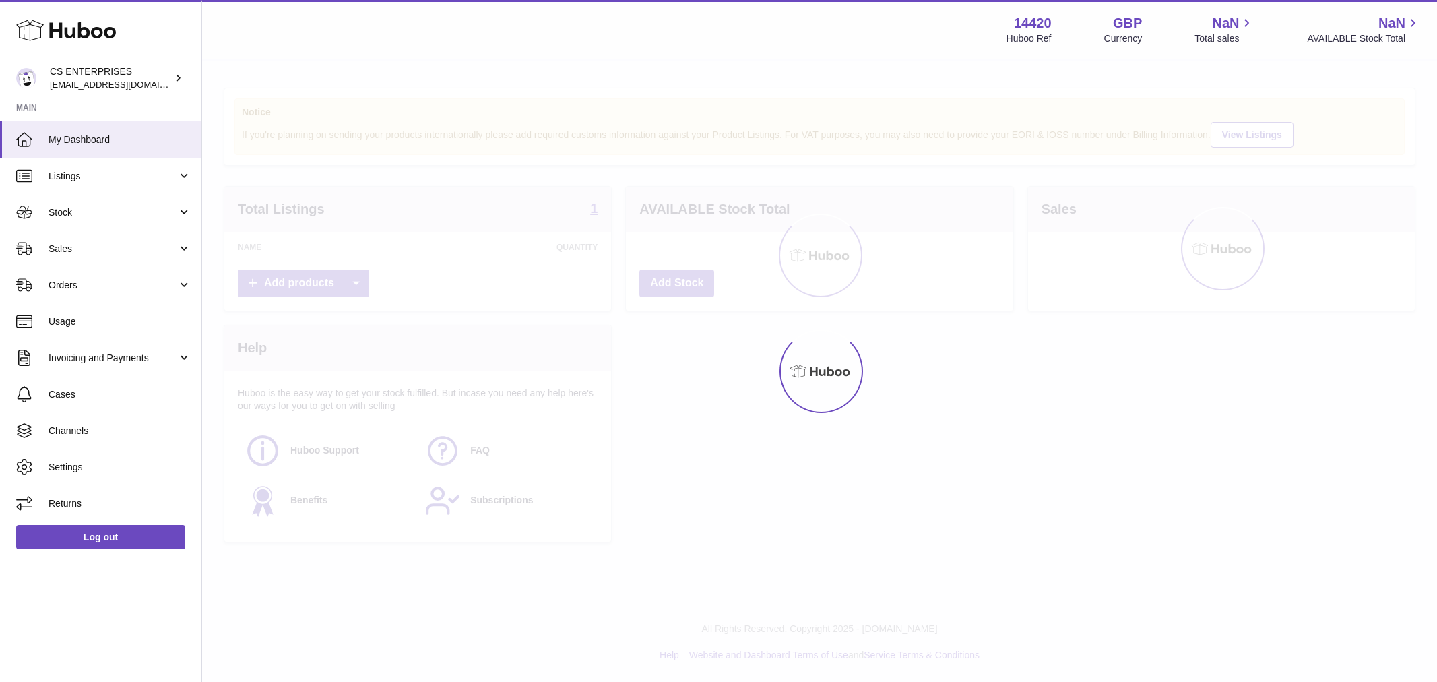 Image resolution: width=1437 pixels, height=682 pixels. I want to click on span: Channels, so click(120, 430).